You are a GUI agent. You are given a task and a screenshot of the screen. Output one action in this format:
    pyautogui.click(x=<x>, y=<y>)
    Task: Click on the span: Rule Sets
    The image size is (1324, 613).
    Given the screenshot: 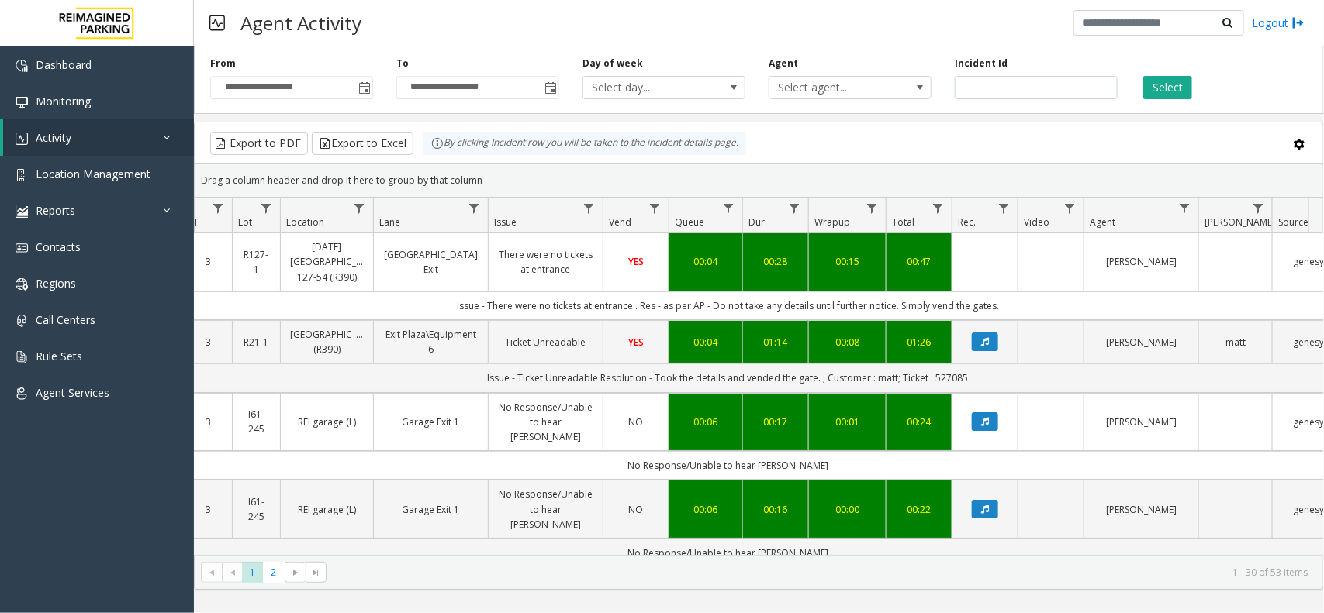 What is the action you would take?
    pyautogui.click(x=59, y=356)
    